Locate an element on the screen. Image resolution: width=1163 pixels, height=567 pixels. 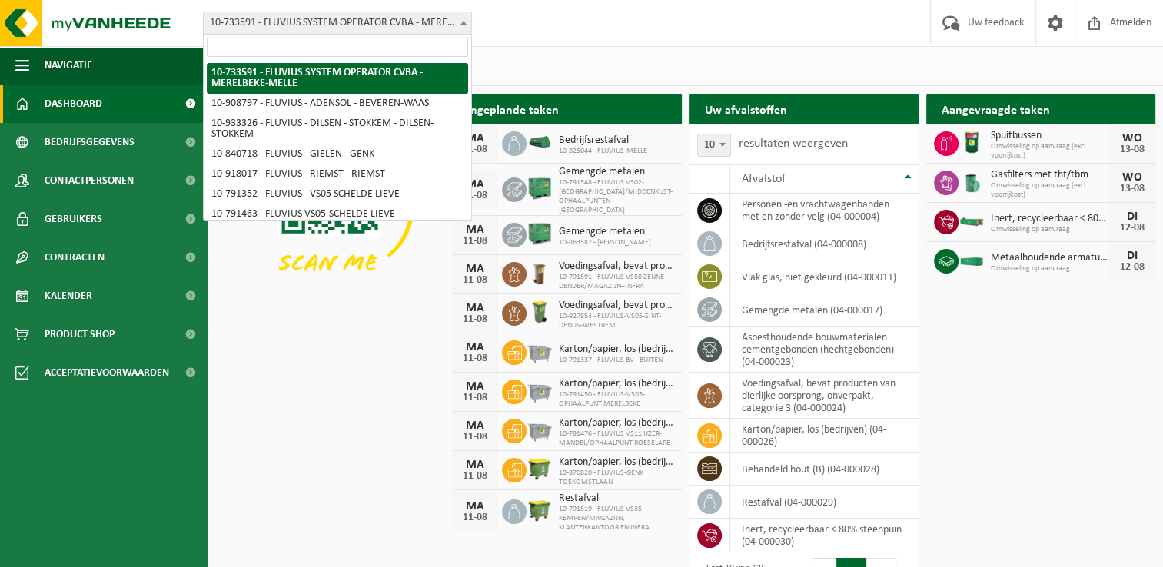
li: 10-933326 - FLUVIUS - DILSEN - STOKKEM - DILSEN-STOKKEM is located at coordinates (337, 129).